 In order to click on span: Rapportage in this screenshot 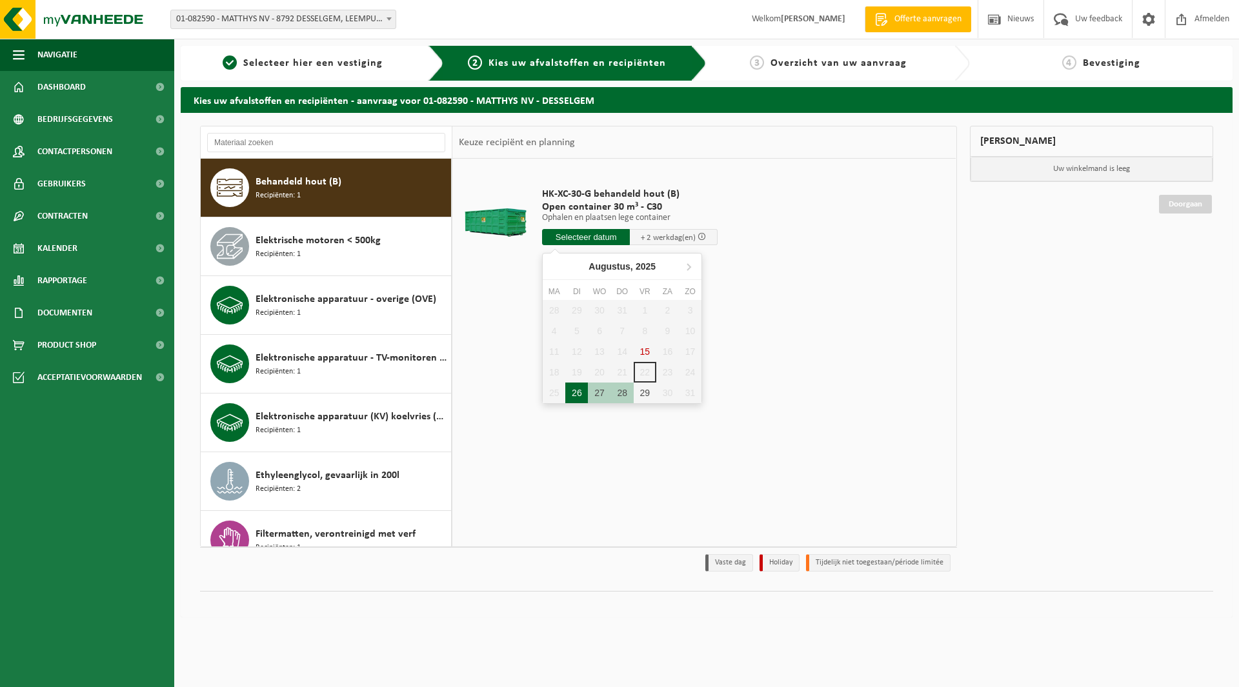, I will do `click(62, 281)`.